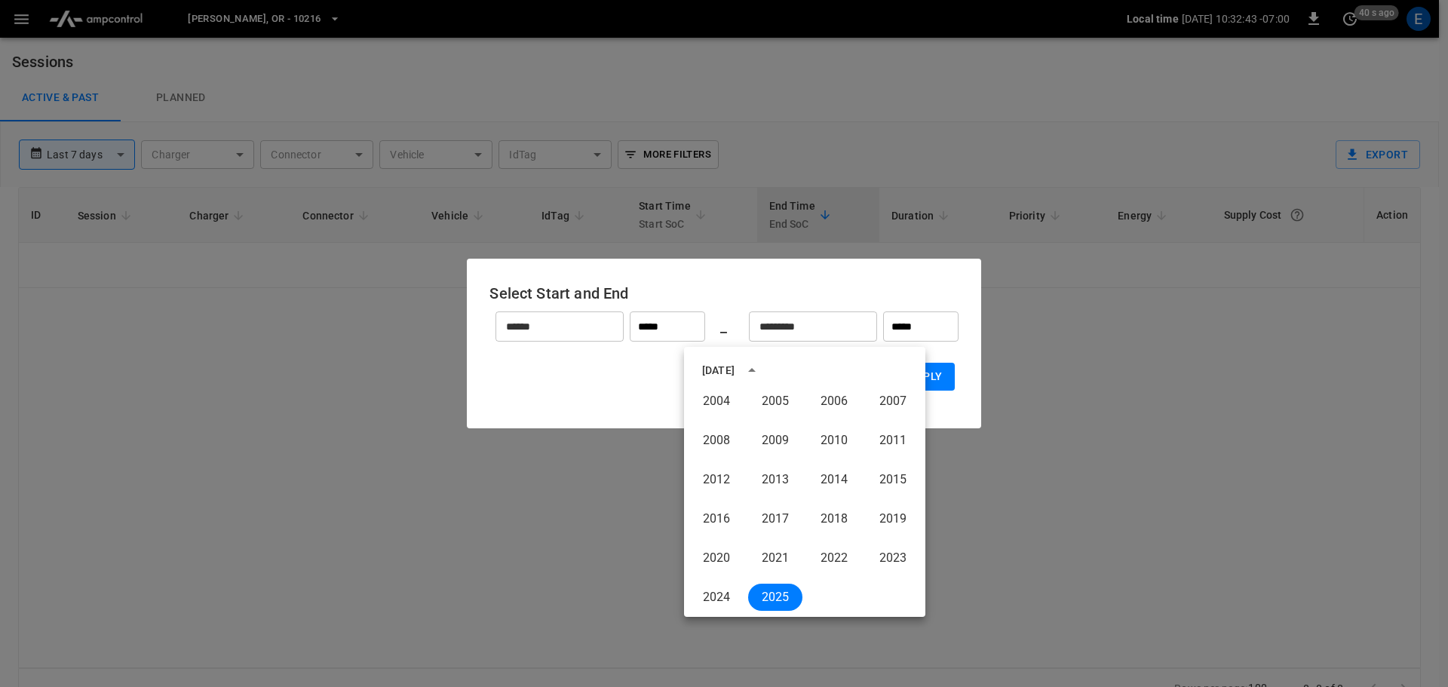 The width and height of the screenshot is (1448, 687). I want to click on button: Apply, so click(926, 376).